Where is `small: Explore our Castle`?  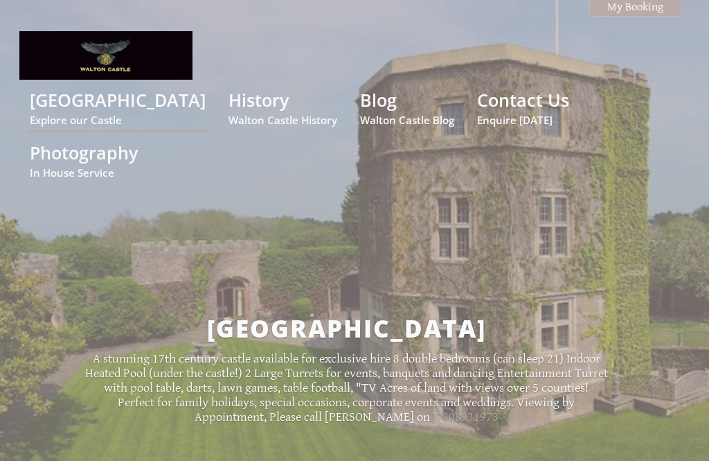 small: Explore our Castle is located at coordinates (118, 120).